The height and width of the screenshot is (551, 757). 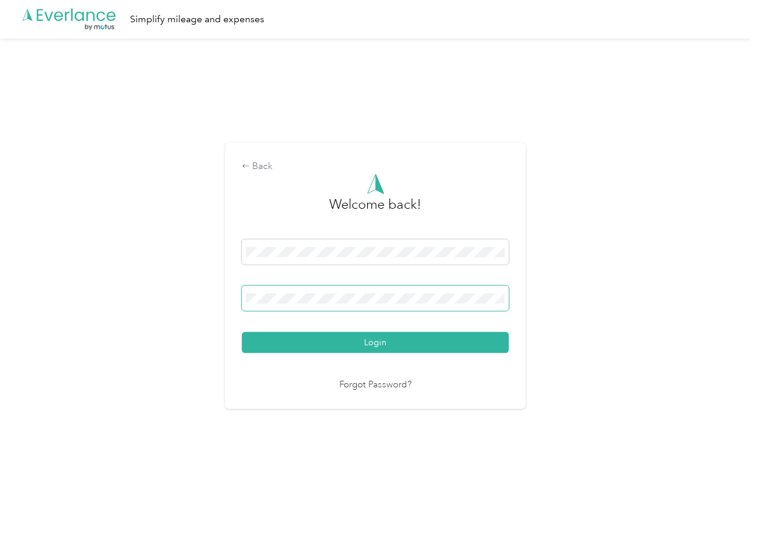 I want to click on div: Simplify mileage and expenses, so click(x=197, y=19).